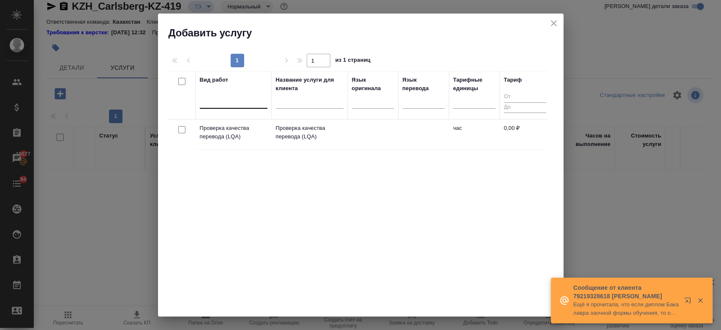 The height and width of the screenshot is (330, 721). I want to click on div: Тариф, so click(513, 80).